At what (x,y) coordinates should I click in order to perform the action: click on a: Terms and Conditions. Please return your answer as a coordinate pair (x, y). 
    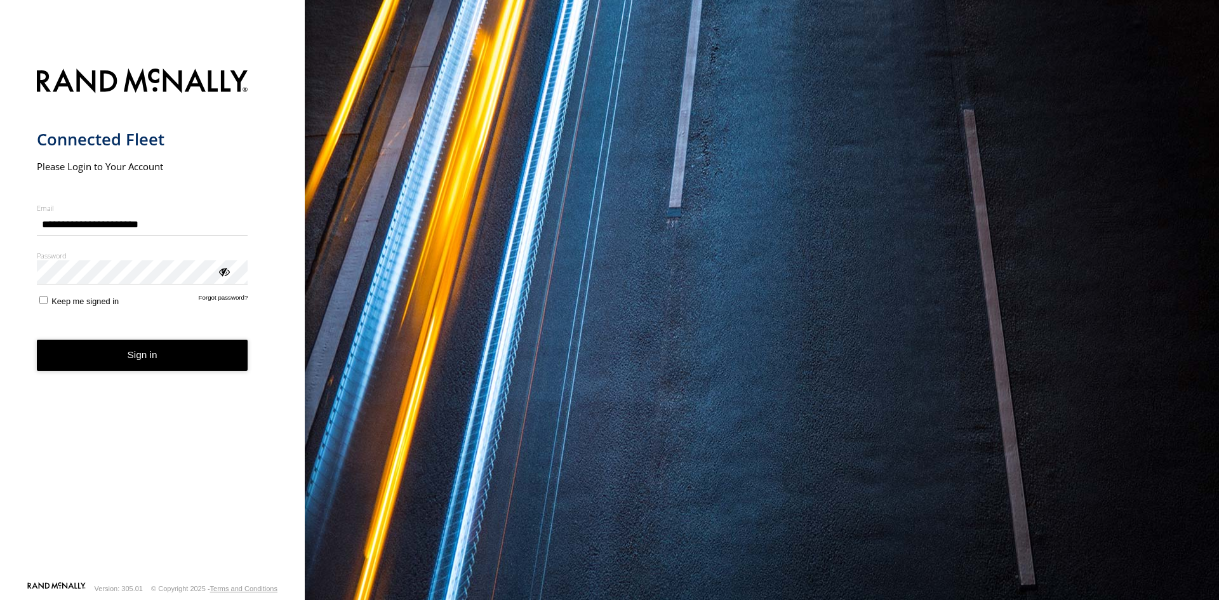
    Looking at the image, I should click on (244, 589).